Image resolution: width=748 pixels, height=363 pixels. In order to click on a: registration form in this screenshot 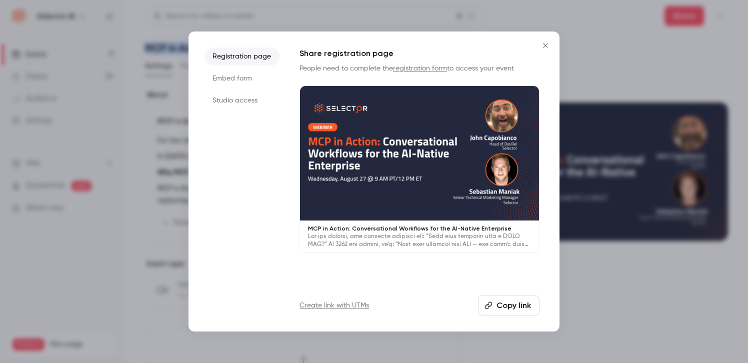, I will do `click(420, 68)`.